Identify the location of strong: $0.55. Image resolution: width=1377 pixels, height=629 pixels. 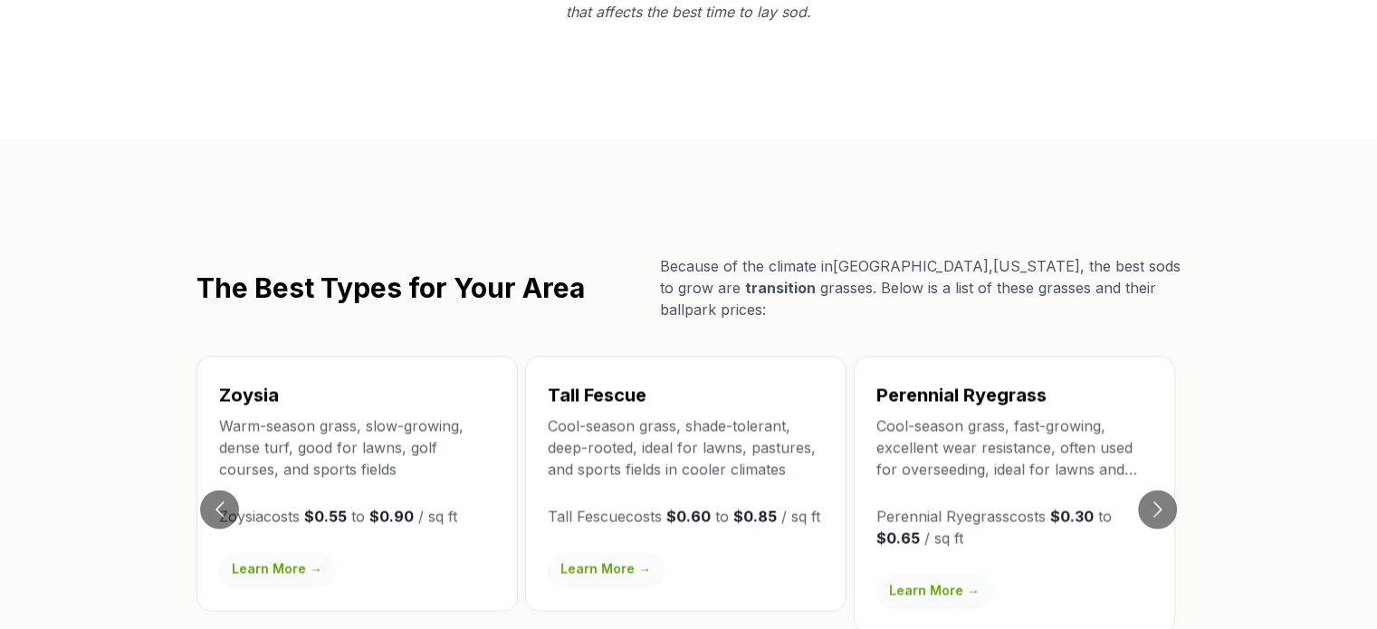
(325, 516).